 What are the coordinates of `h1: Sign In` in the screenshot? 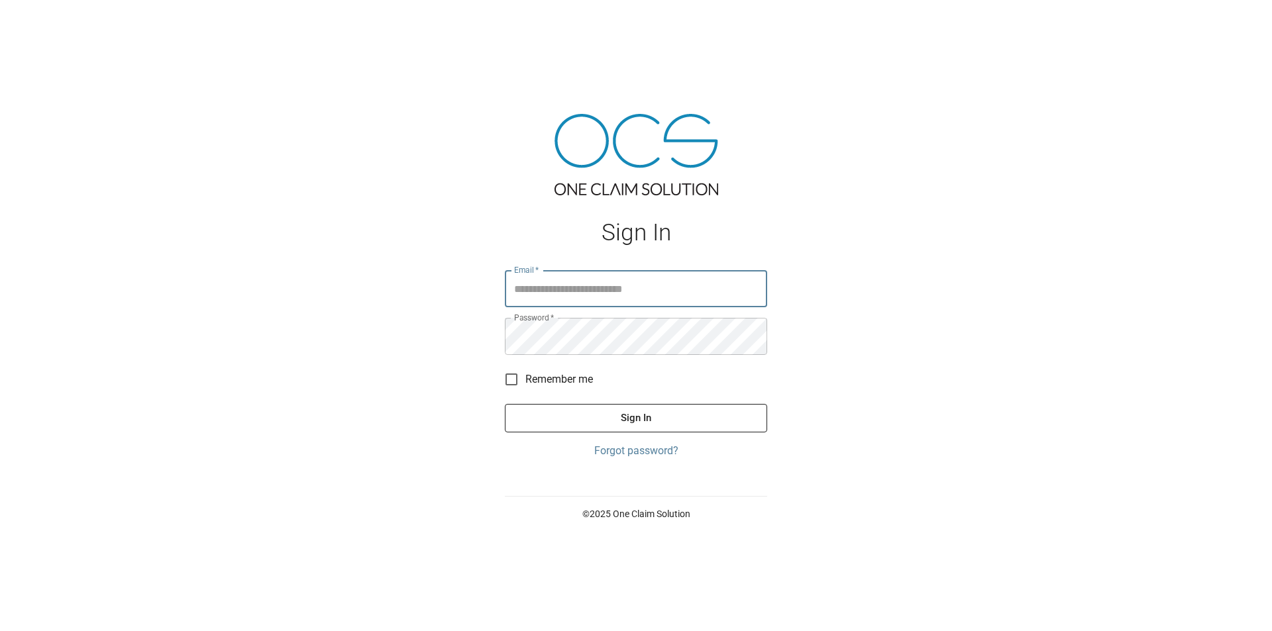 It's located at (636, 233).